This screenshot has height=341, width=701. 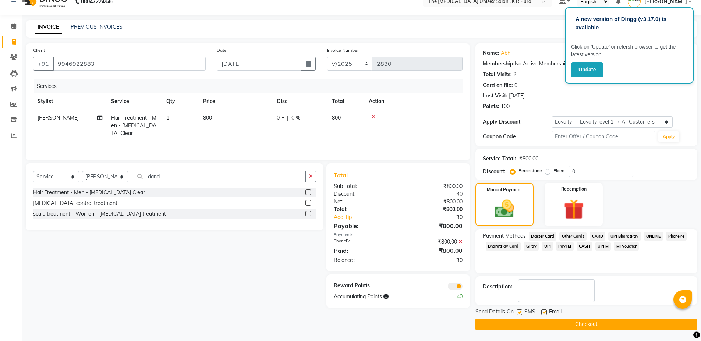 What do you see at coordinates (597, 236) in the screenshot?
I see `span: CARD` at bounding box center [597, 236].